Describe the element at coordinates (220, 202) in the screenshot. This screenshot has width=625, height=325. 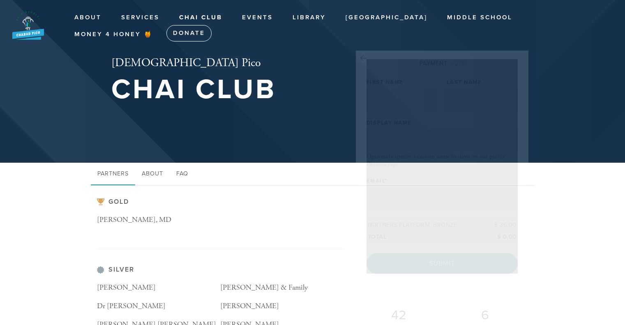
I see `h3: Gold` at that location.